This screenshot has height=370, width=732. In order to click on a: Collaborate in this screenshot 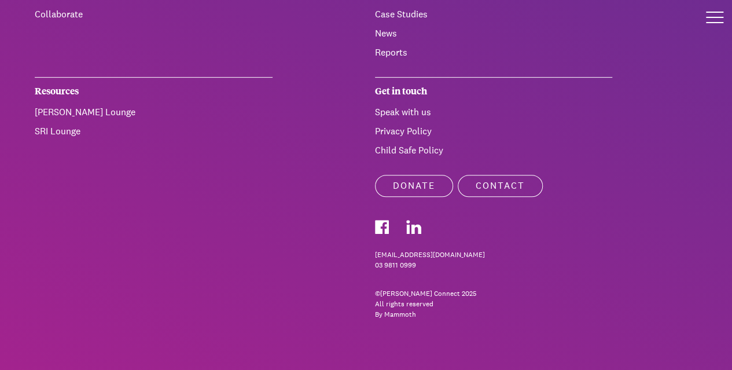, I will do `click(58, 14)`.